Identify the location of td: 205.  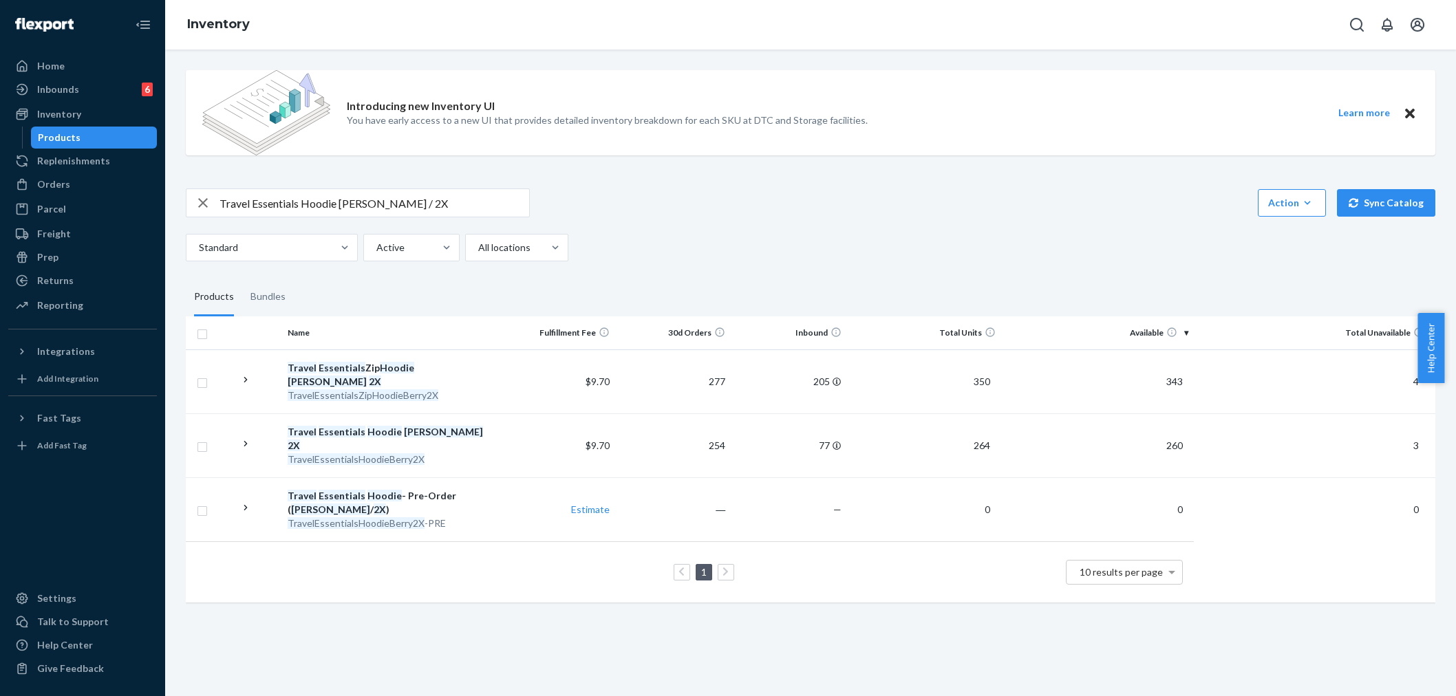
(789, 381).